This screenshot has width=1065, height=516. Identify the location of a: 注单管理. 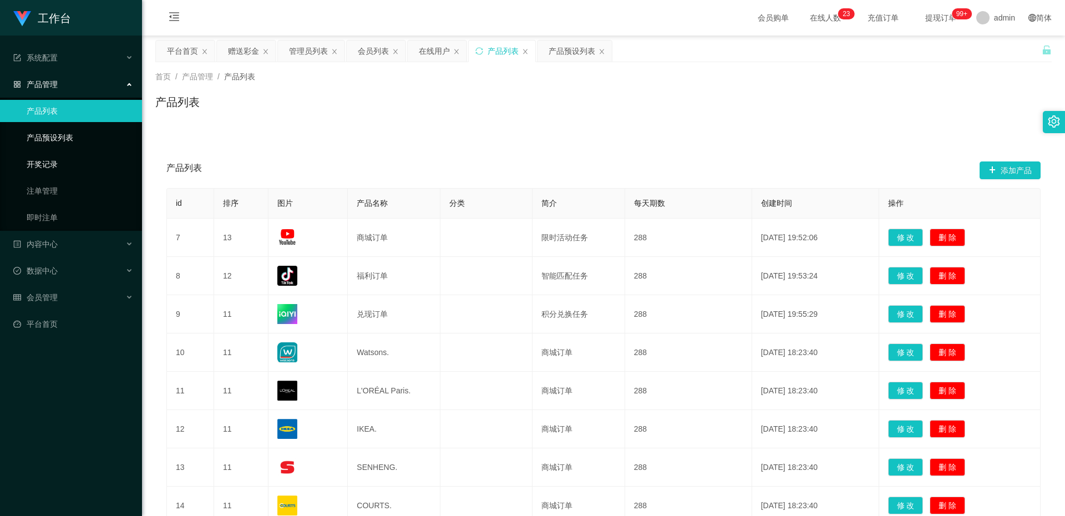
(80, 191).